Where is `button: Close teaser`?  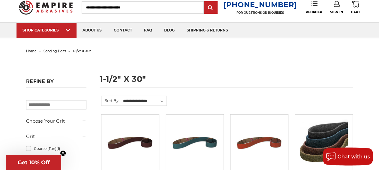 button: Close teaser is located at coordinates (63, 153).